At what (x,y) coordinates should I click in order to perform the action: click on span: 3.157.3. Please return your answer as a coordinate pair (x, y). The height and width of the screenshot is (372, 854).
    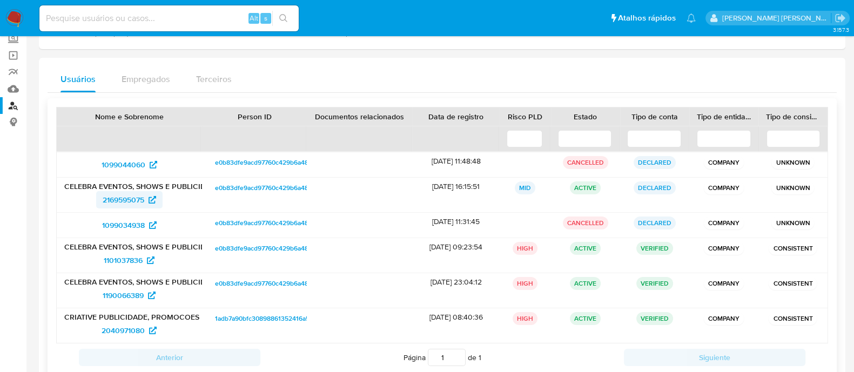
    Looking at the image, I should click on (840, 30).